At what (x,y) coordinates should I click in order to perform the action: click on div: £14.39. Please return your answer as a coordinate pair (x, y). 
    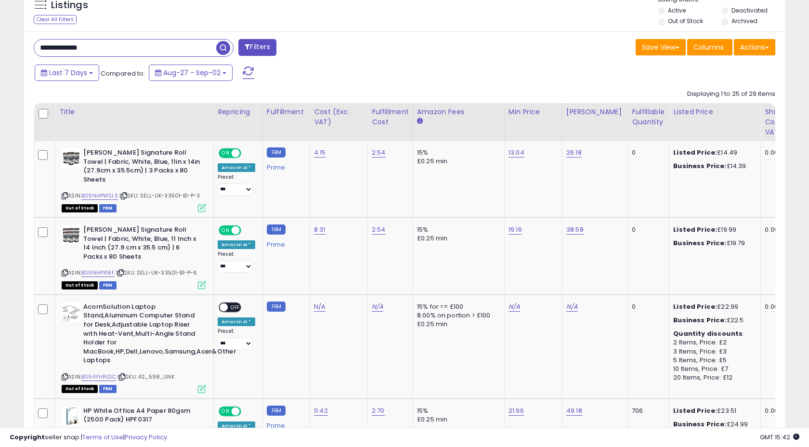
    Looking at the image, I should click on (713, 166).